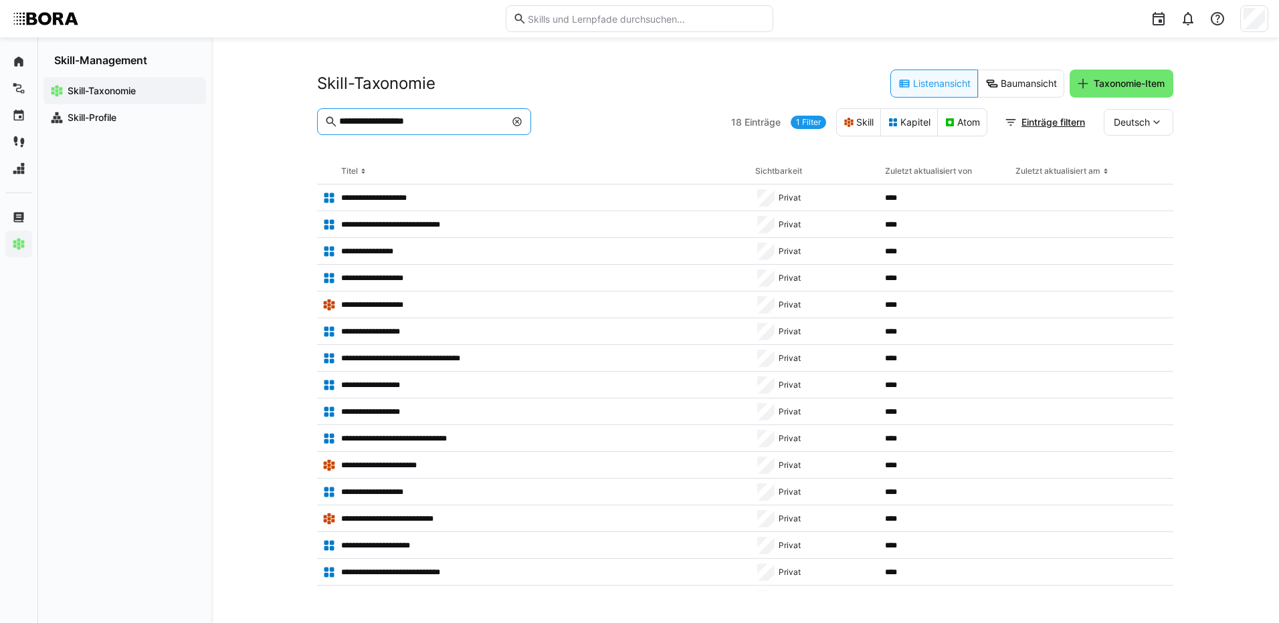 Image resolution: width=1279 pixels, height=623 pixels. What do you see at coordinates (934, 84) in the screenshot?
I see `eds-button-option: Listenansicht` at bounding box center [934, 84].